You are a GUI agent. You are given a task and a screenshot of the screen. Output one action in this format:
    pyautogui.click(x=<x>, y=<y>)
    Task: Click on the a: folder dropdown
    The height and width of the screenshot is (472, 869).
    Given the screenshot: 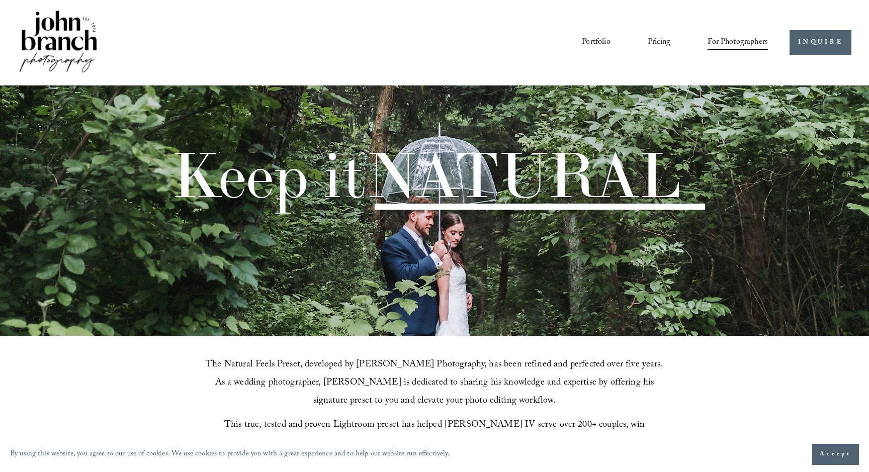 What is the action you would take?
    pyautogui.click(x=738, y=43)
    